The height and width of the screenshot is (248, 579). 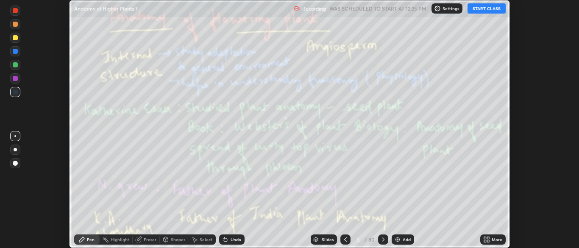 I want to click on img: recording.375f2c34.svg, so click(x=297, y=8).